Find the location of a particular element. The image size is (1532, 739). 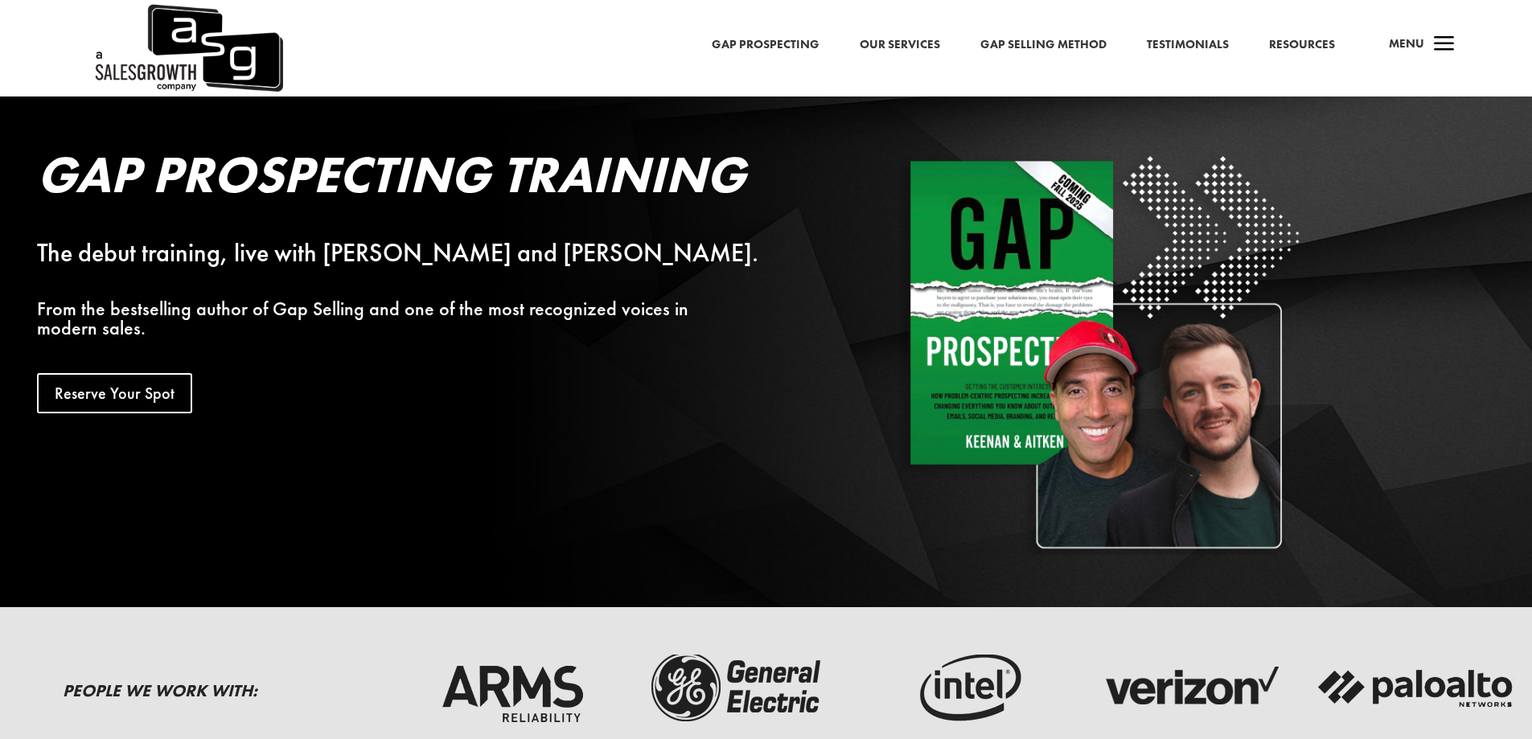

a: Reserve Your Spot is located at coordinates (114, 393).